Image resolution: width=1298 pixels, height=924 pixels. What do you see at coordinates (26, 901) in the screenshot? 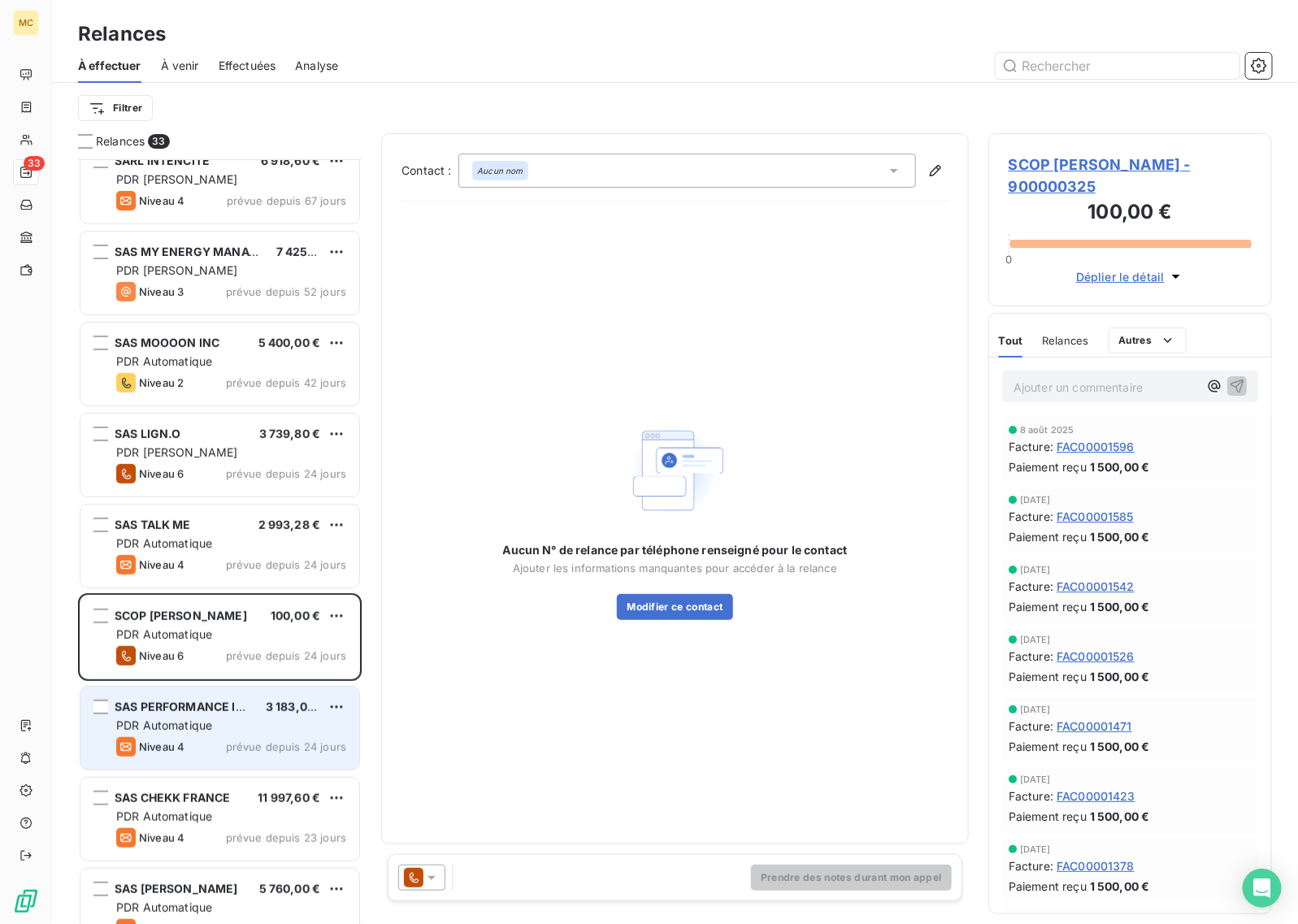
I see `img: Logo LeanPay` at bounding box center [26, 901].